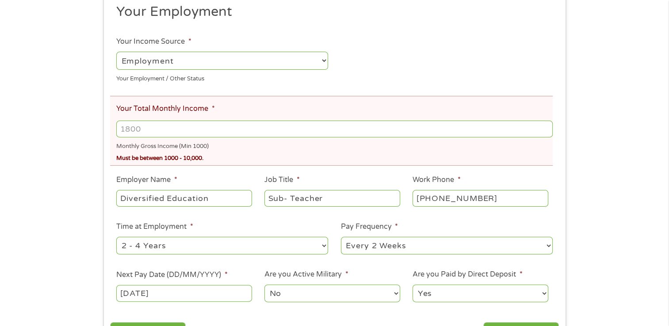 The image size is (669, 326). Describe the element at coordinates (331, 12) in the screenshot. I see `h2: Your Employment` at that location.